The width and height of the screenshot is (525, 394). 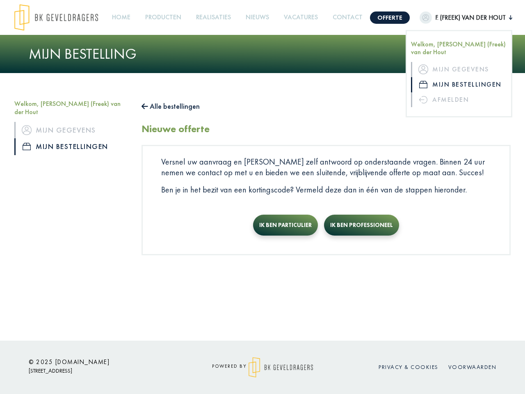 I want to click on a: Contact, so click(x=347, y=17).